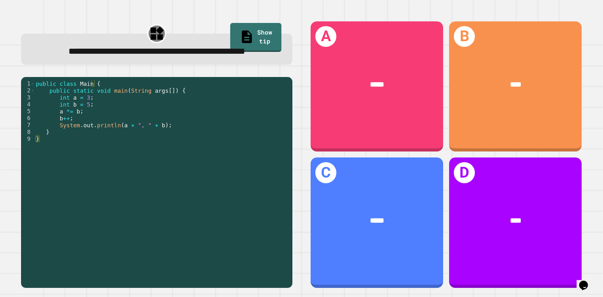 Image resolution: width=603 pixels, height=297 pixels. What do you see at coordinates (28, 125) in the screenshot?
I see `div: 7` at bounding box center [28, 125].